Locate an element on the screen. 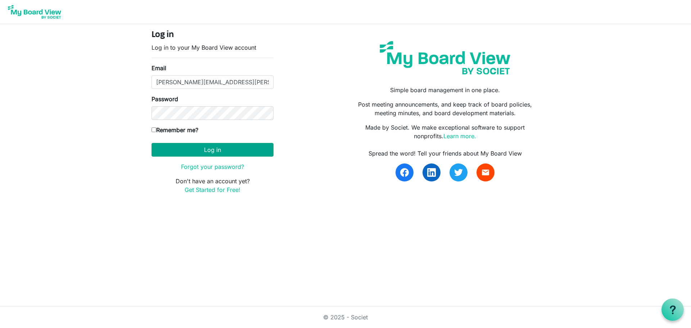  p: Don't have an account yet? is located at coordinates (212, 185).